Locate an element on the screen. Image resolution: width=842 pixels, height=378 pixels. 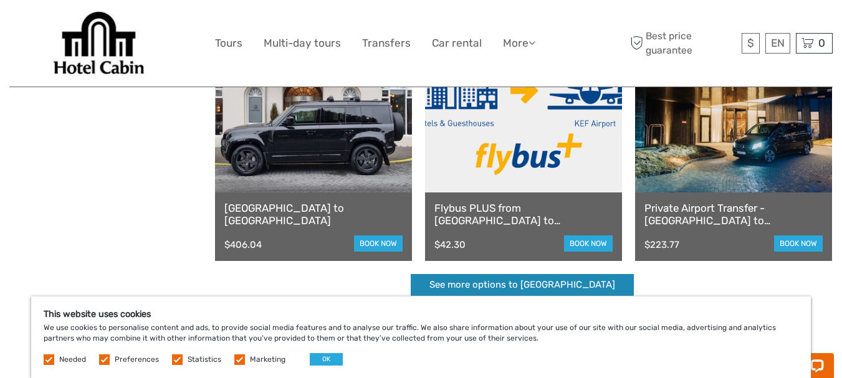
label: Preferences is located at coordinates (136, 359).